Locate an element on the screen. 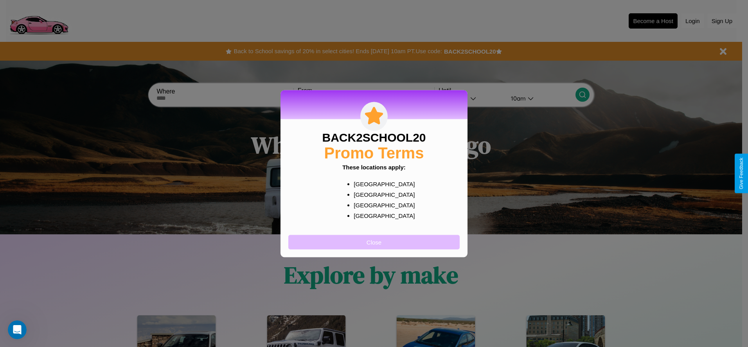 Image resolution: width=748 pixels, height=347 pixels. div: Give Feedback is located at coordinates (742, 173).